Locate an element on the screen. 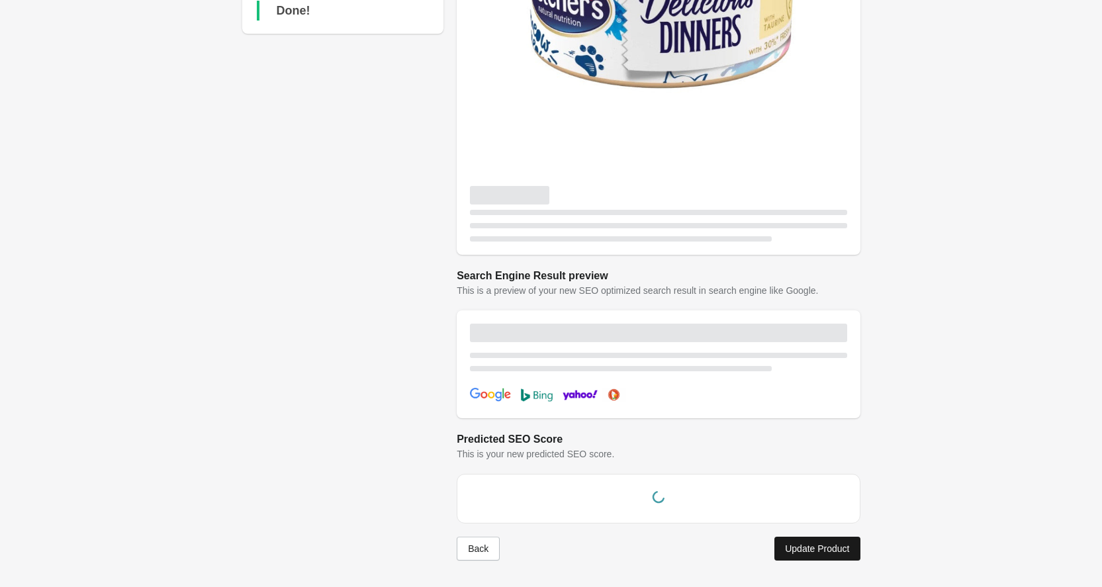  button: Back is located at coordinates (478, 549).